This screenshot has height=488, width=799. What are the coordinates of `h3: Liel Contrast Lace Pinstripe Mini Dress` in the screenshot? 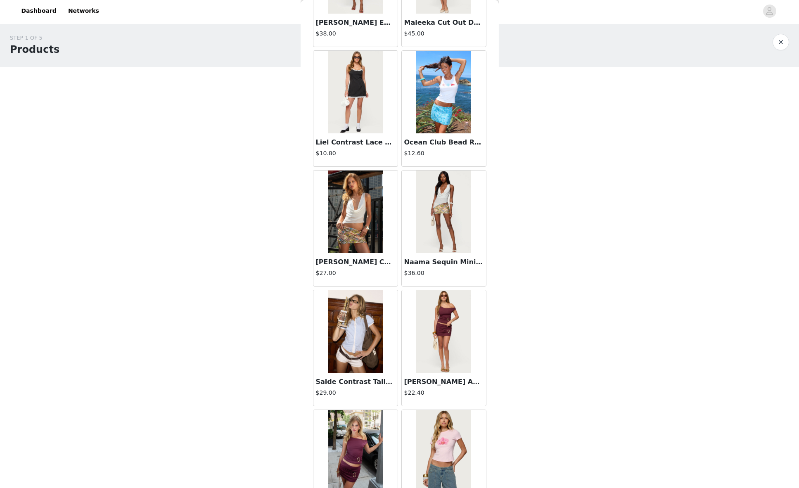 It's located at (355, 142).